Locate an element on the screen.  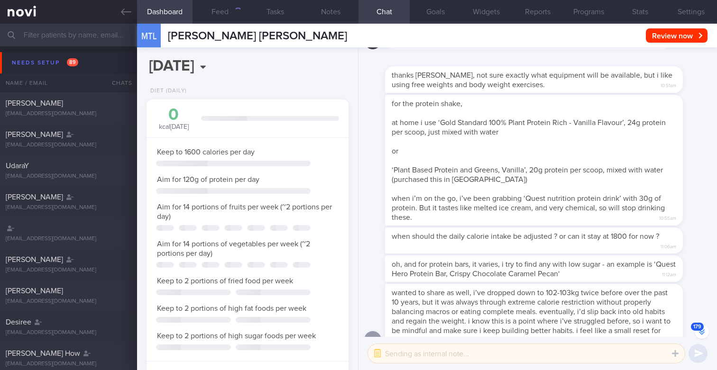
div: MTL is located at coordinates (149, 36).